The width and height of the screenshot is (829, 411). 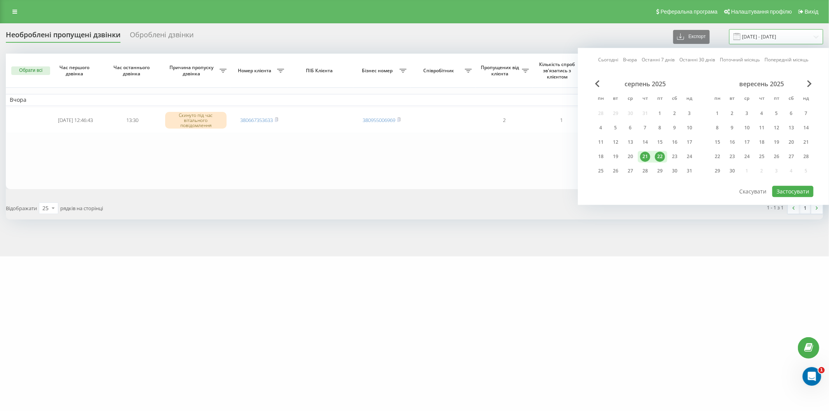 I want to click on div: сб 20 вер 2025 р., so click(x=791, y=142).